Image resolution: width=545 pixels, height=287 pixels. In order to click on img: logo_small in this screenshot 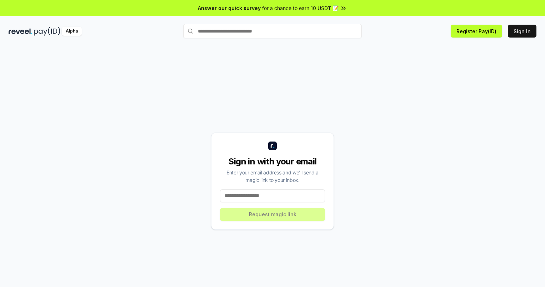, I will do `click(273, 146)`.